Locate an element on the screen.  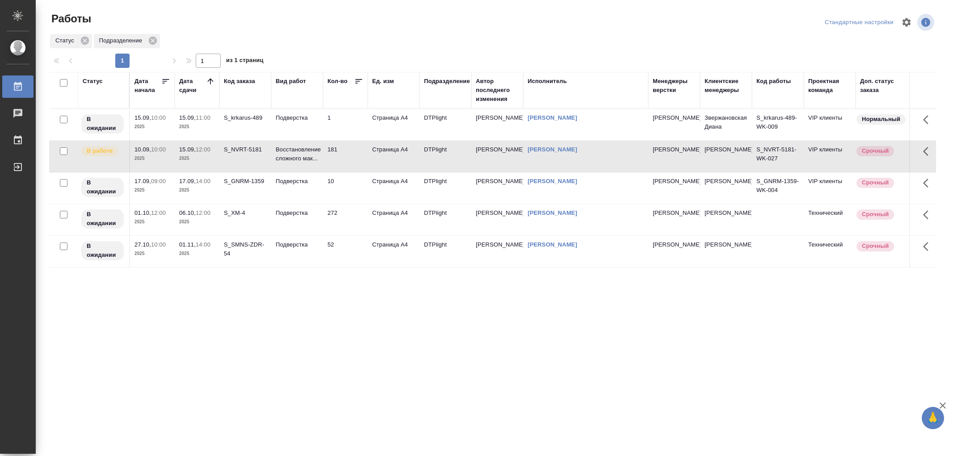
p: 10.09, is located at coordinates (143, 149).